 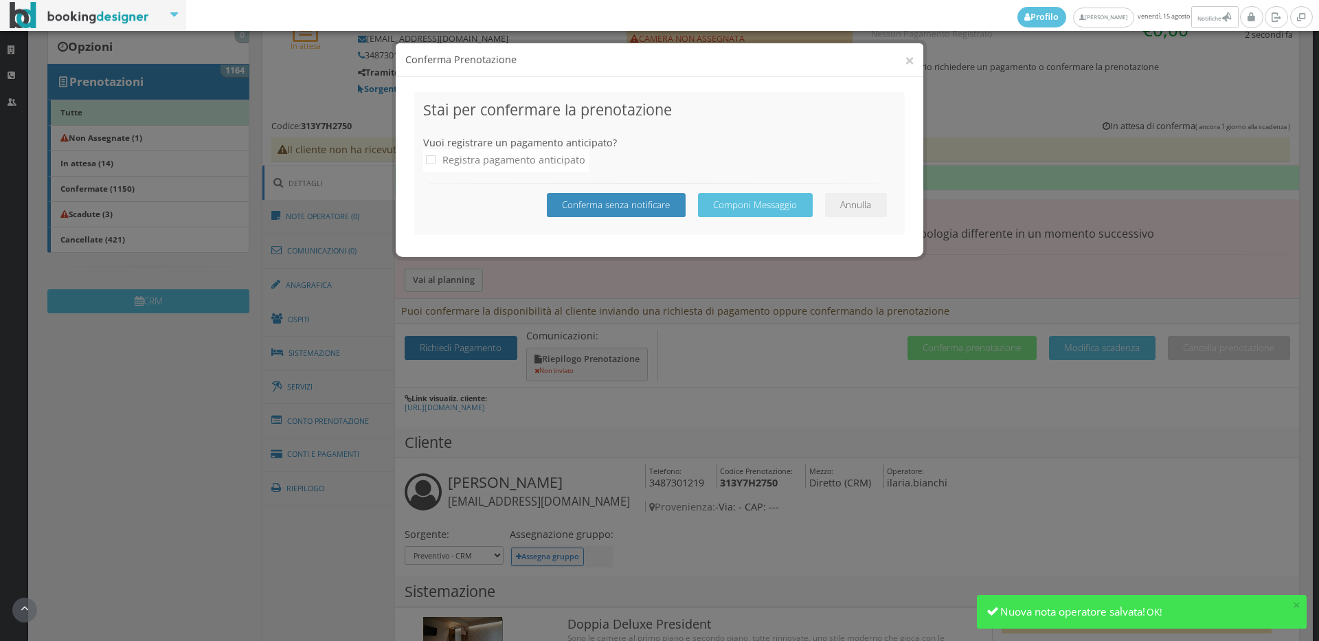 I want to click on span: venerdì, 15 agosto, so click(x=1129, y=17).